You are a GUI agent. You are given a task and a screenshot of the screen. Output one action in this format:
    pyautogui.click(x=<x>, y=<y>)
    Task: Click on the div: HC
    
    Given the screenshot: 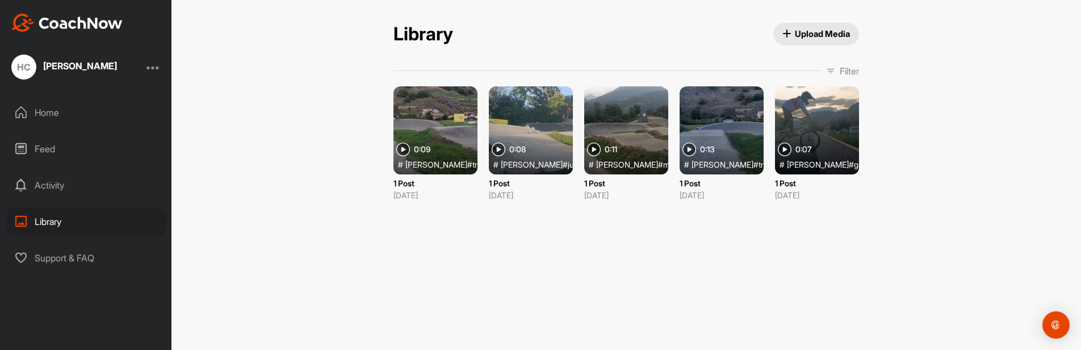 What is the action you would take?
    pyautogui.click(x=24, y=67)
    